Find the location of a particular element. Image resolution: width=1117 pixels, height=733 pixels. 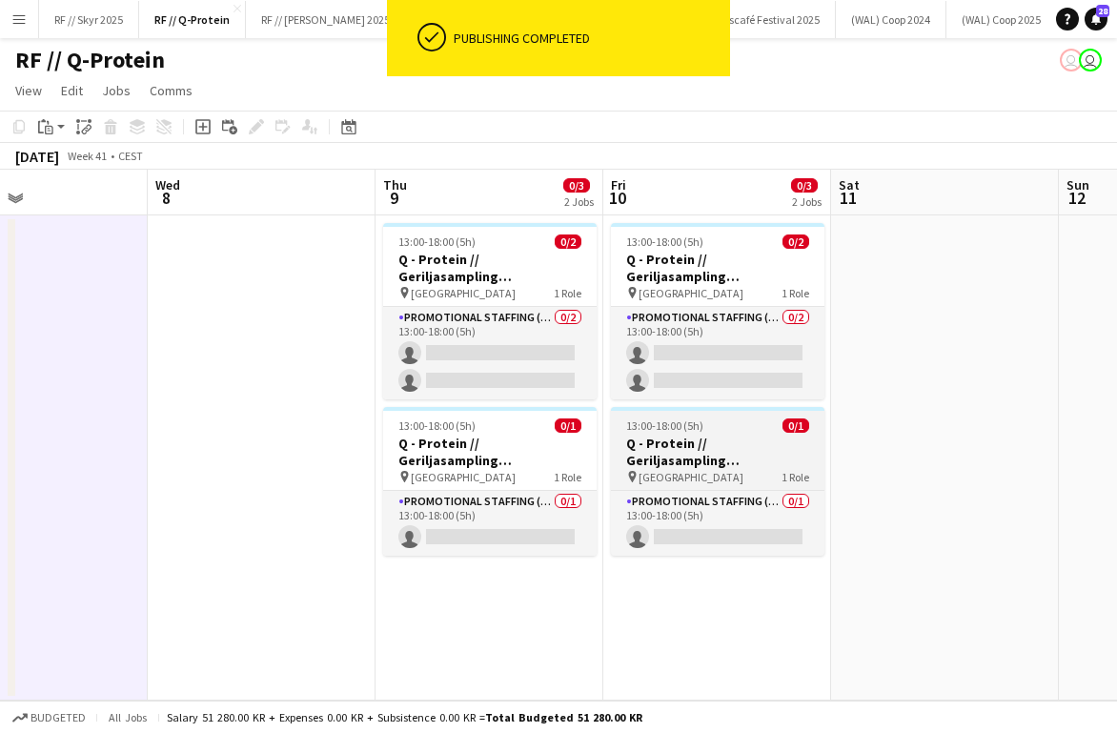

span: All jobs is located at coordinates (128, 717).